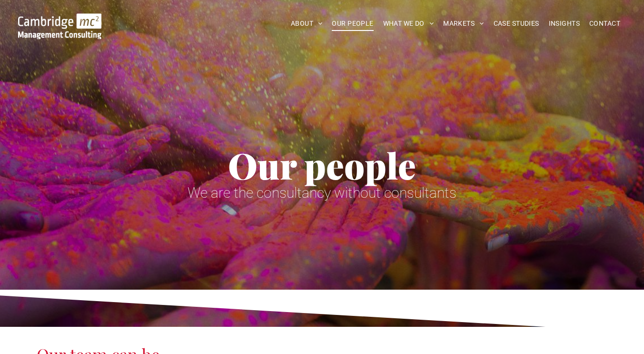  I want to click on a: INSIGHTS, so click(564, 23).